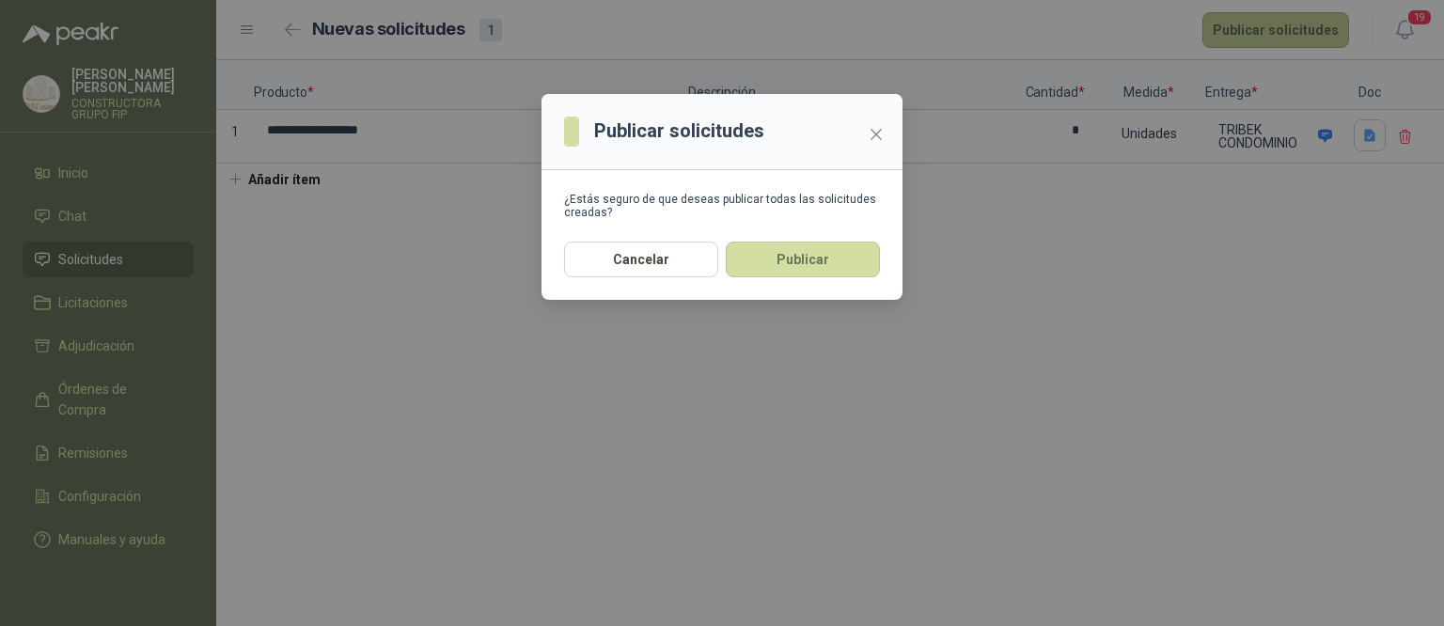 The image size is (1444, 626). What do you see at coordinates (641, 259) in the screenshot?
I see `button: Cancelar` at bounding box center [641, 259].